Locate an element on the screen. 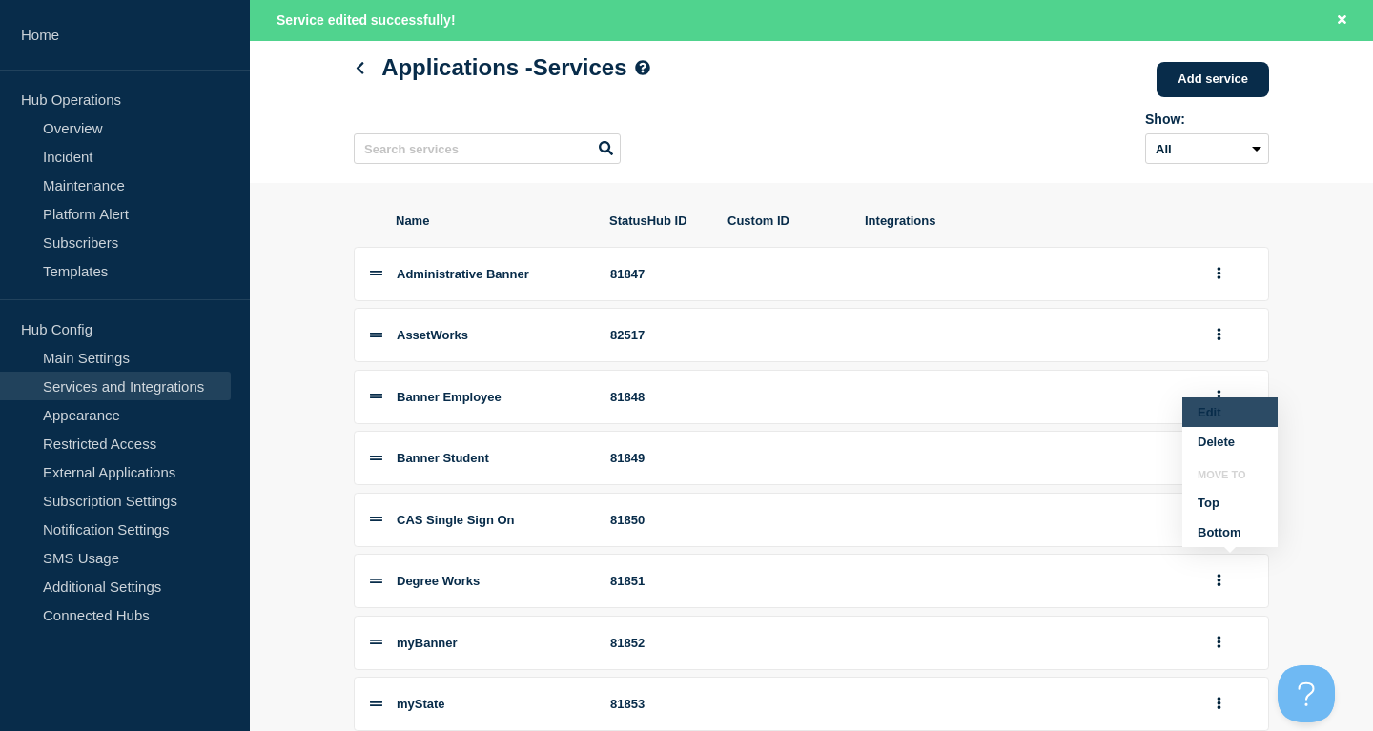 The height and width of the screenshot is (731, 1373). button: Bottom is located at coordinates (1230, 532).